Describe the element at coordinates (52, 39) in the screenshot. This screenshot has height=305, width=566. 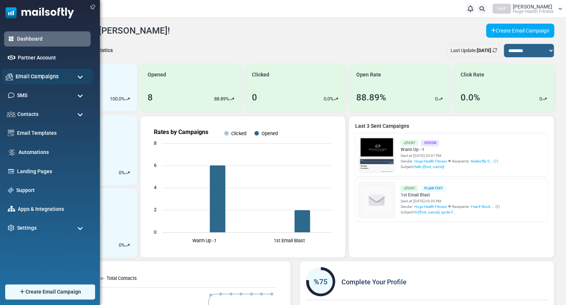
I see `a: Dashboard` at that location.